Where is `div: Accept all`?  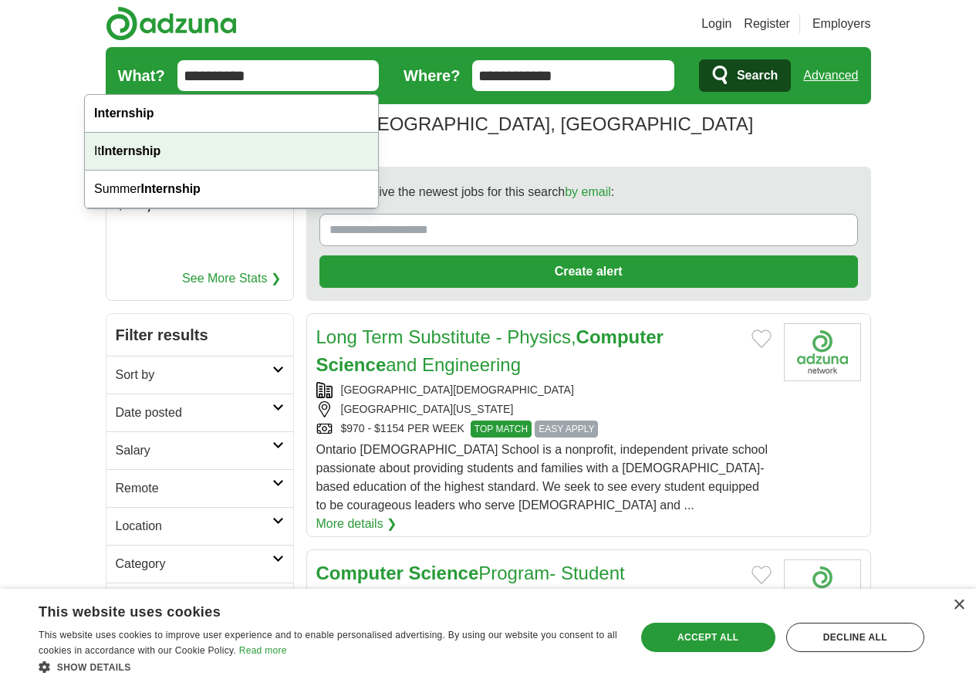 div: Accept all is located at coordinates (708, 637).